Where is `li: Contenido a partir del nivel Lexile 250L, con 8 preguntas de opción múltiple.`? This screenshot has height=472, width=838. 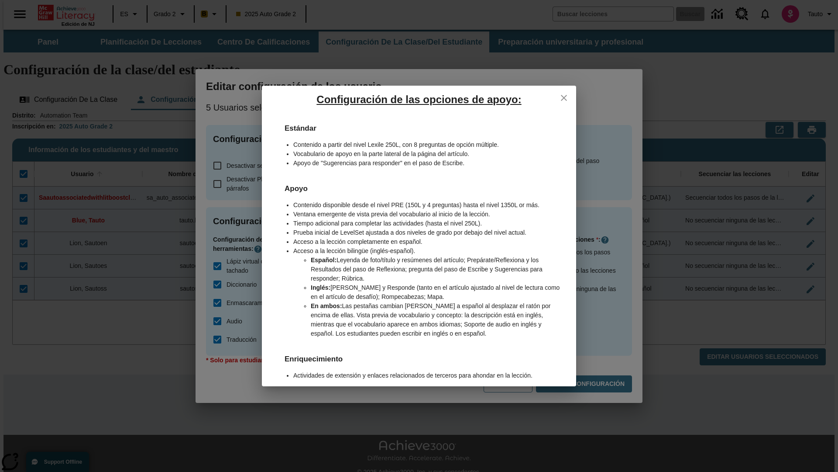
li: Contenido a partir del nivel Lexile 250L, con 8 preguntas de opción múltiple. is located at coordinates (428, 145).